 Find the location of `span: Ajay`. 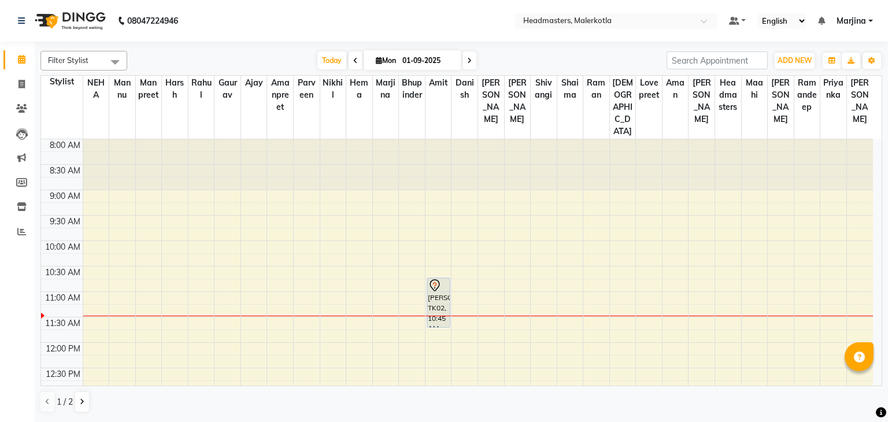

span: Ajay is located at coordinates (254, 83).